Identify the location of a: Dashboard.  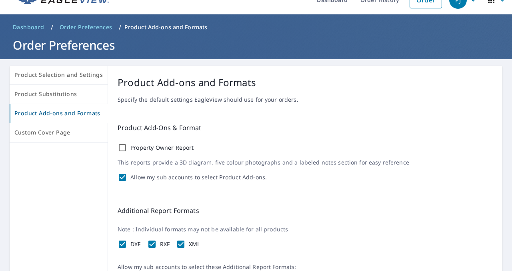
(28, 27).